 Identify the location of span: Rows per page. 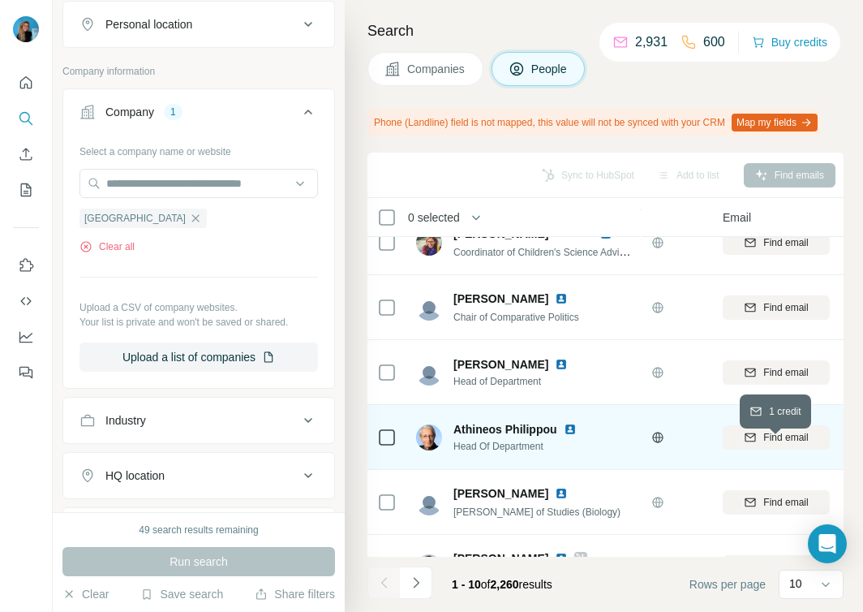
(728, 584).